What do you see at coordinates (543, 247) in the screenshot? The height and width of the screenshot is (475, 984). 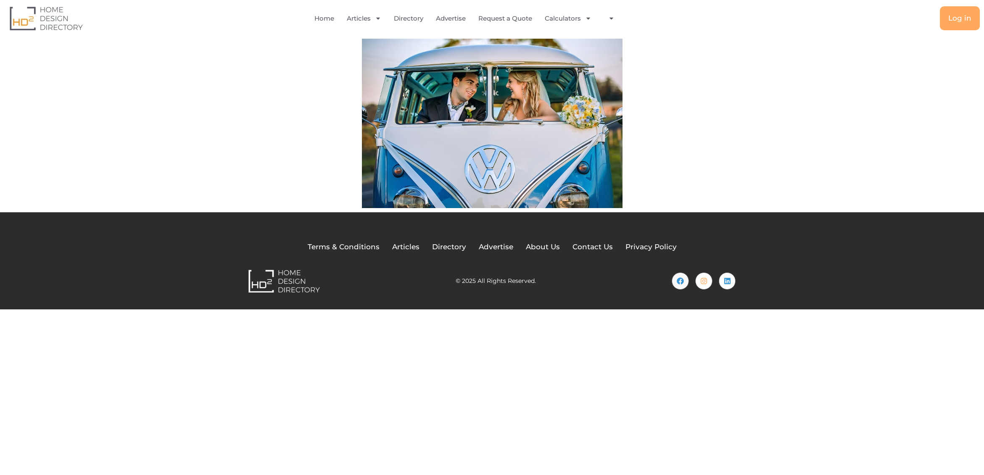 I see `a: About Us` at bounding box center [543, 247].